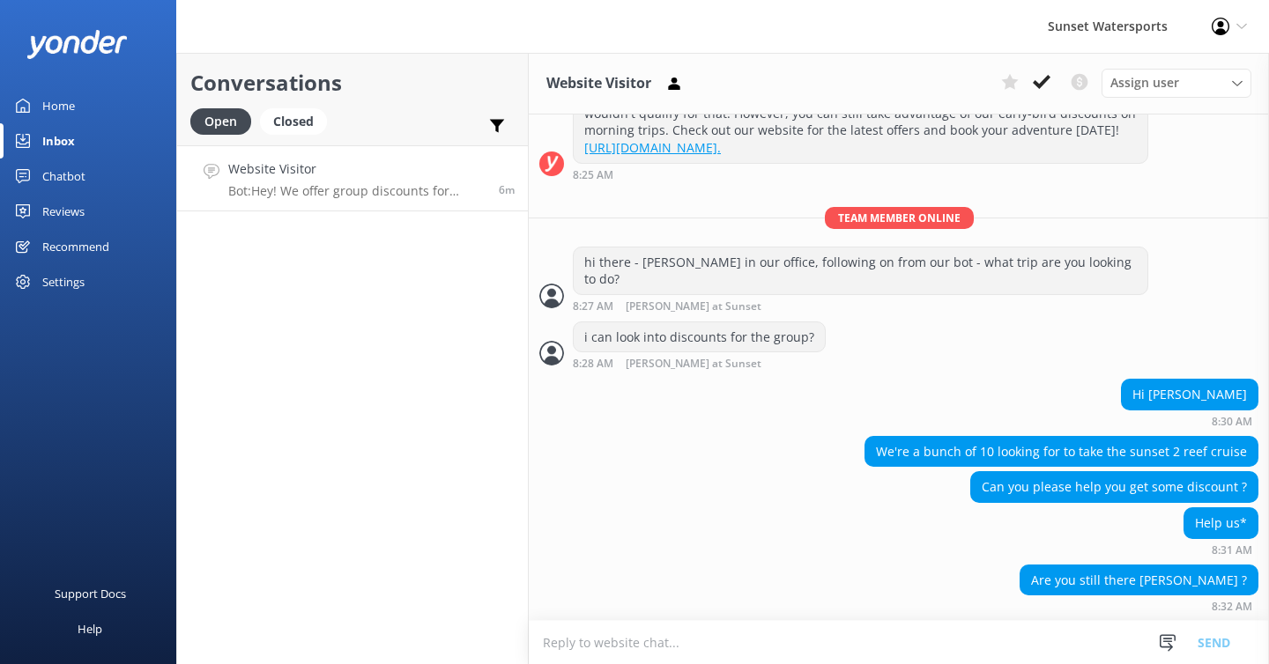 Image resolution: width=1269 pixels, height=664 pixels. What do you see at coordinates (225, 121) in the screenshot?
I see `a: Open` at bounding box center [225, 121].